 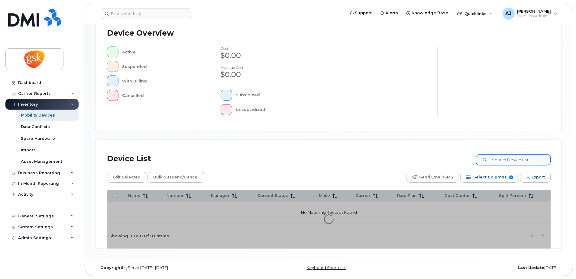 I want to click on div: With Billing, so click(x=162, y=81).